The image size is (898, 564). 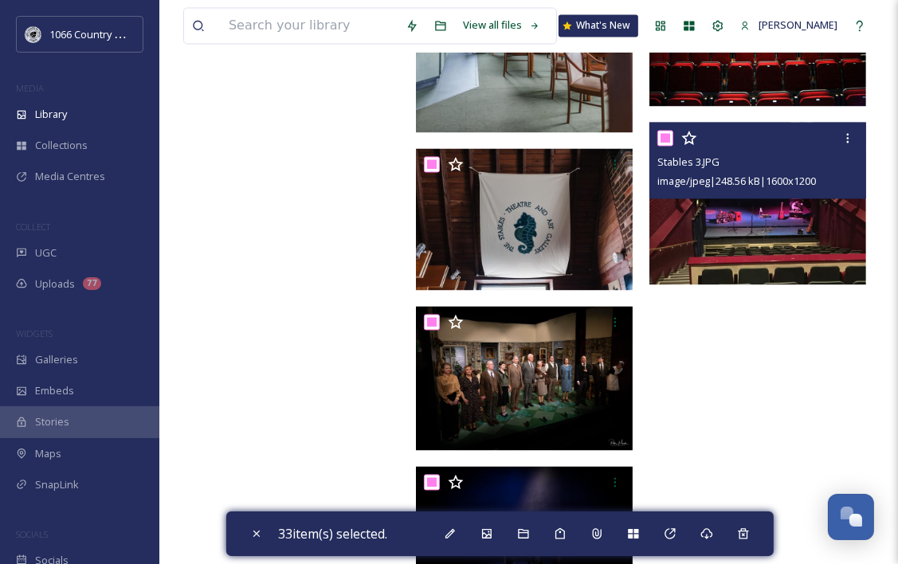 What do you see at coordinates (501, 26) in the screenshot?
I see `div: View all files` at bounding box center [501, 26].